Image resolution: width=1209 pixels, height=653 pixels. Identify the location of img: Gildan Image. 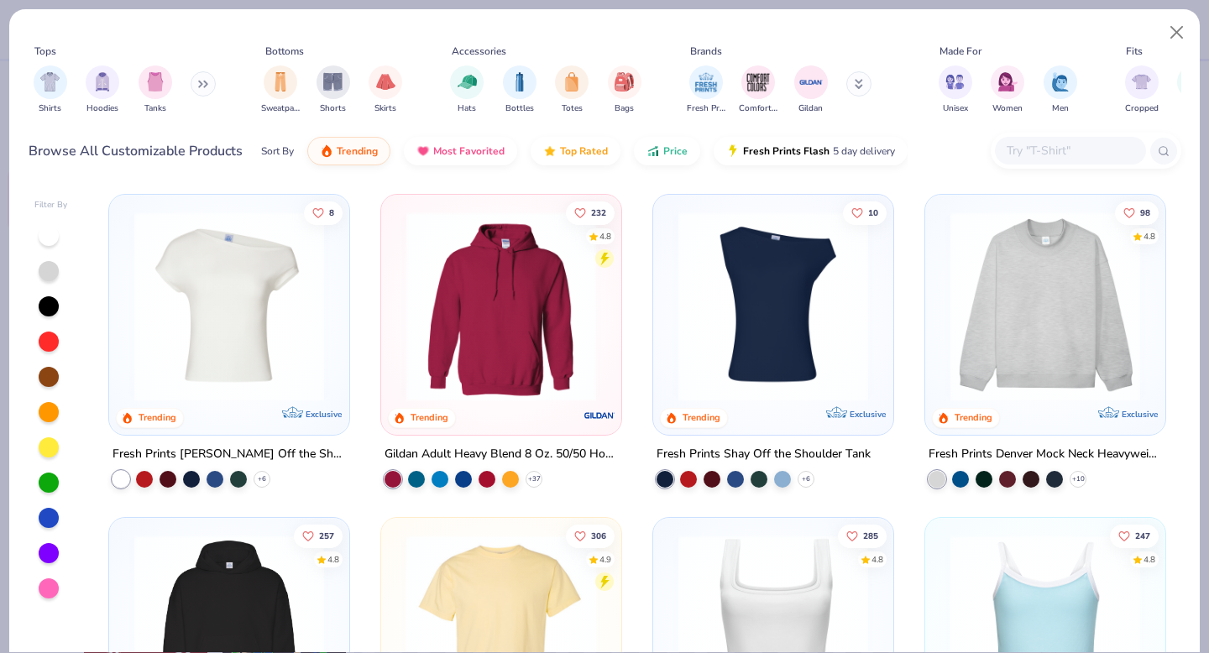
(811, 82).